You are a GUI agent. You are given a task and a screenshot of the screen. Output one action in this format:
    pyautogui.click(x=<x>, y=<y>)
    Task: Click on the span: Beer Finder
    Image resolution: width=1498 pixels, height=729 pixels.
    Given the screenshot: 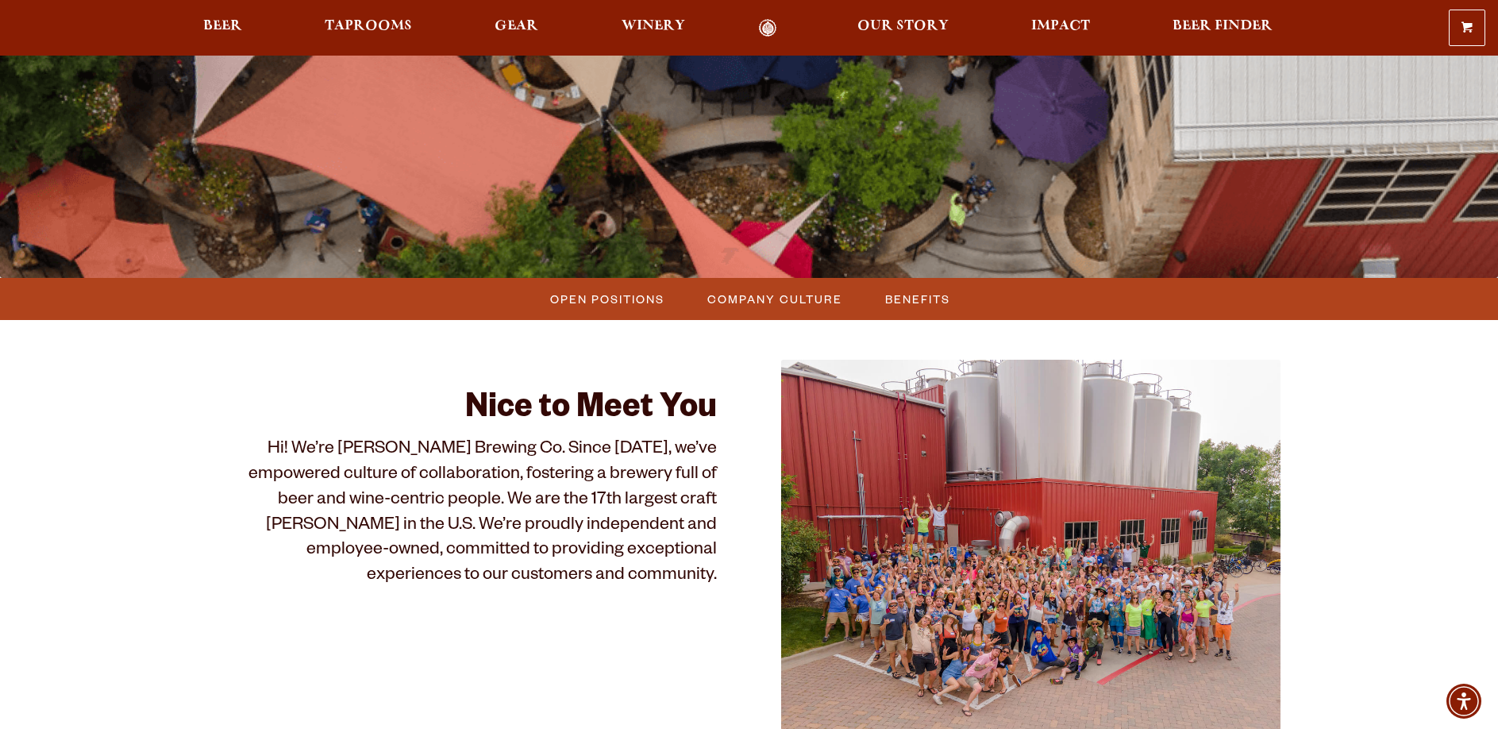 What is the action you would take?
    pyautogui.click(x=1223, y=26)
    